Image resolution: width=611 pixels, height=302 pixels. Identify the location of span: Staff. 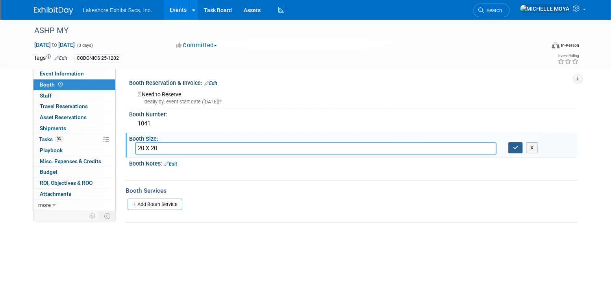
(46, 96).